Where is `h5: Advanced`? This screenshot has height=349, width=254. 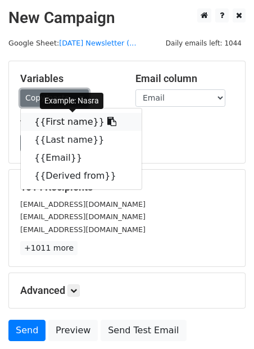 h5: Advanced is located at coordinates (127, 291).